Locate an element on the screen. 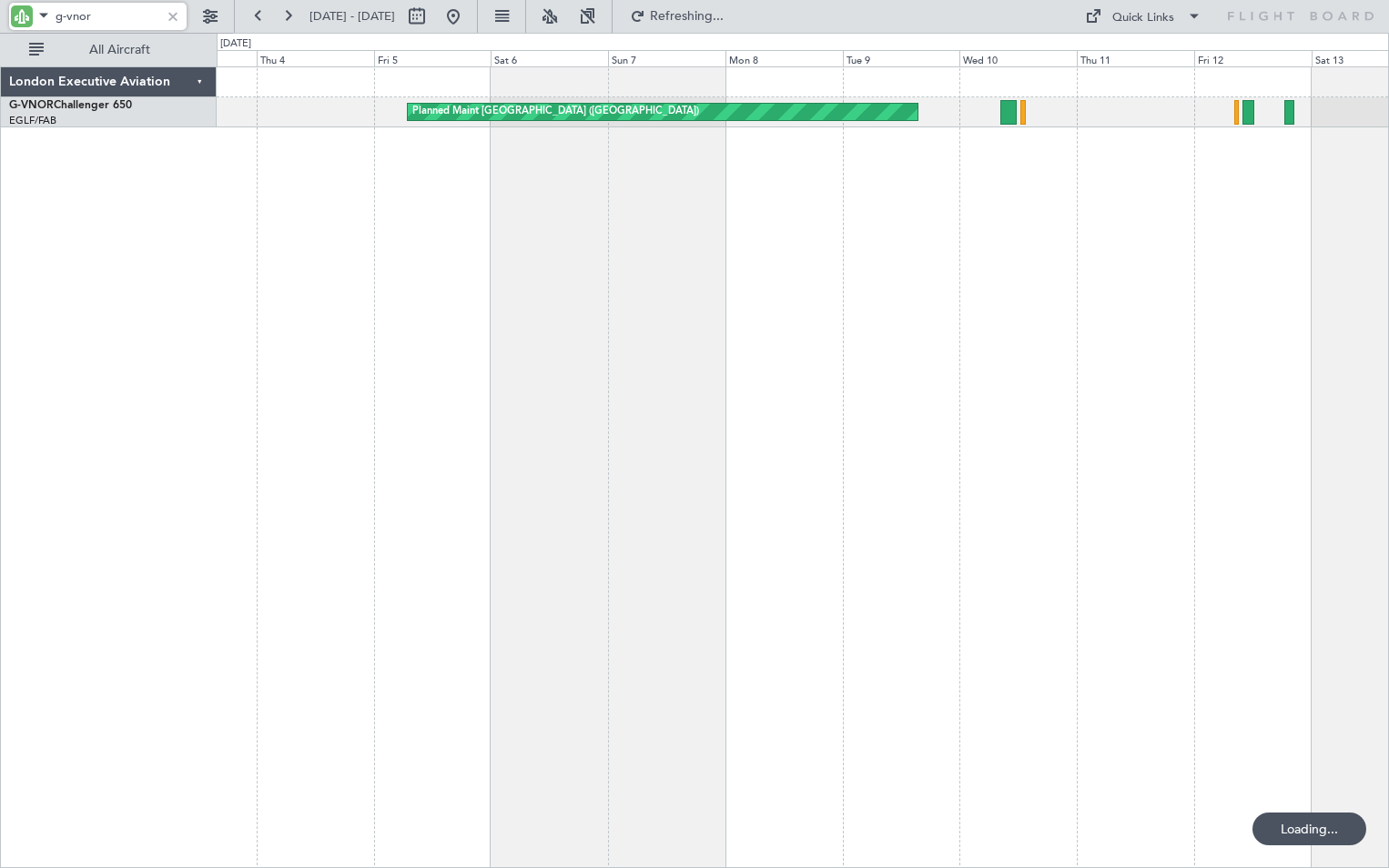  div: Sat 6 is located at coordinates (549, 58).